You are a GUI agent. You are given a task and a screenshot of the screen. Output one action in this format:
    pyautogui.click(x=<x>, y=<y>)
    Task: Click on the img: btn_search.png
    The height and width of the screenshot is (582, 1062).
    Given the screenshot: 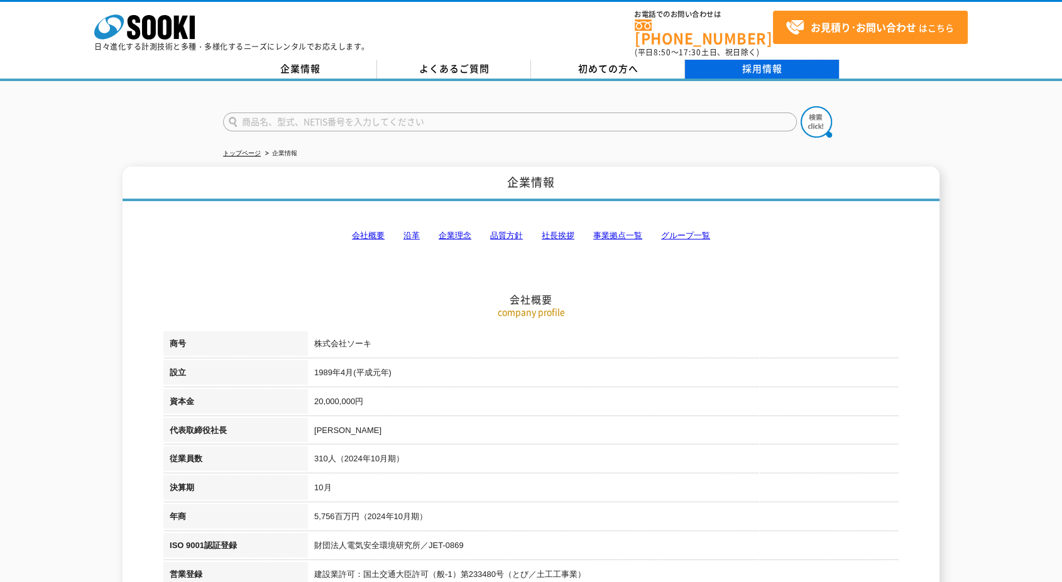 What is the action you would take?
    pyautogui.click(x=816, y=122)
    